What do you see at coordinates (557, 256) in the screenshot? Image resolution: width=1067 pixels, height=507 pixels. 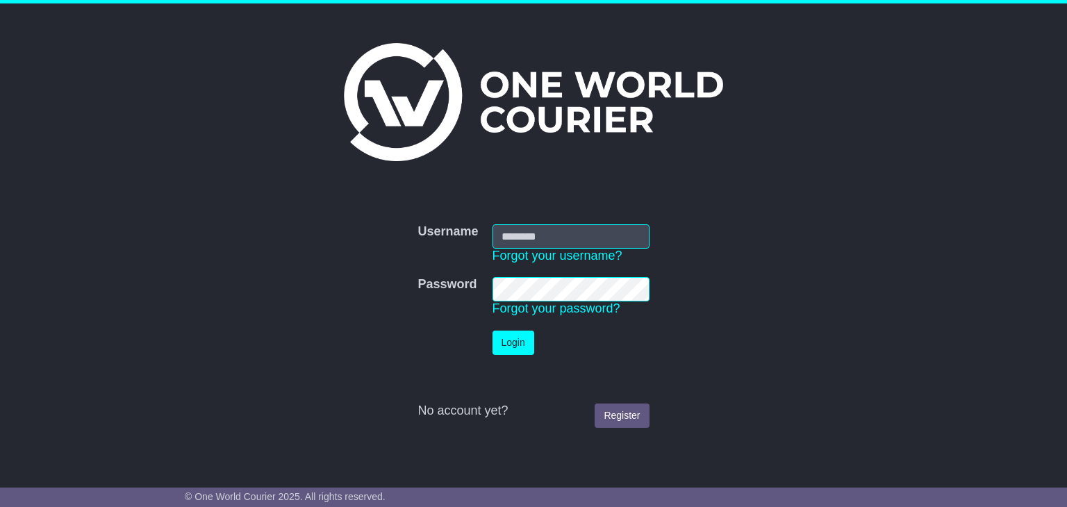 I see `a: Forgot your username?` at bounding box center [557, 256].